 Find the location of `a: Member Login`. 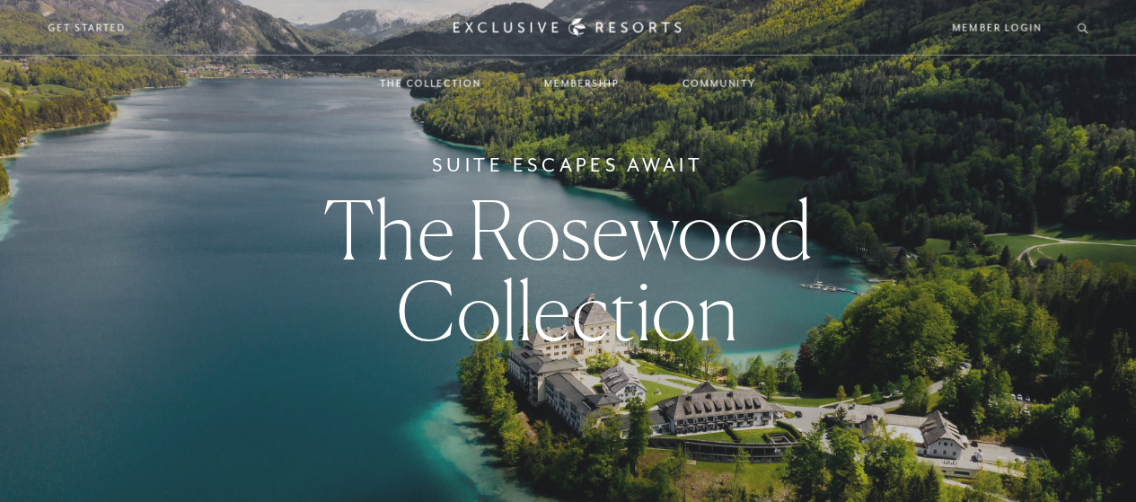

a: Member Login is located at coordinates (997, 28).